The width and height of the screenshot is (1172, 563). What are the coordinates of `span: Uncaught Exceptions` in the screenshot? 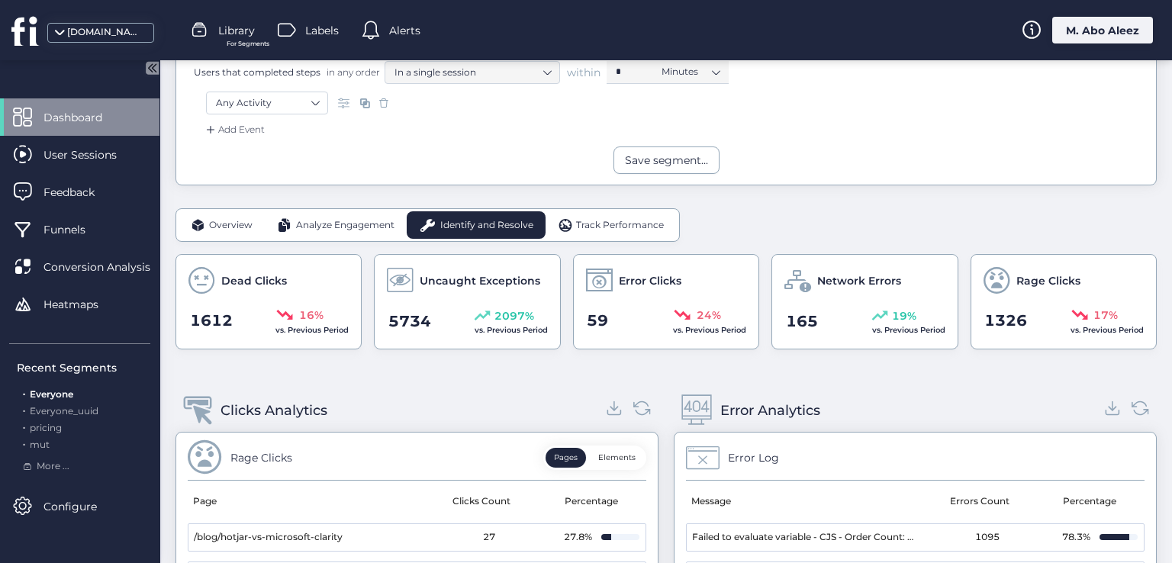 It's located at (480, 281).